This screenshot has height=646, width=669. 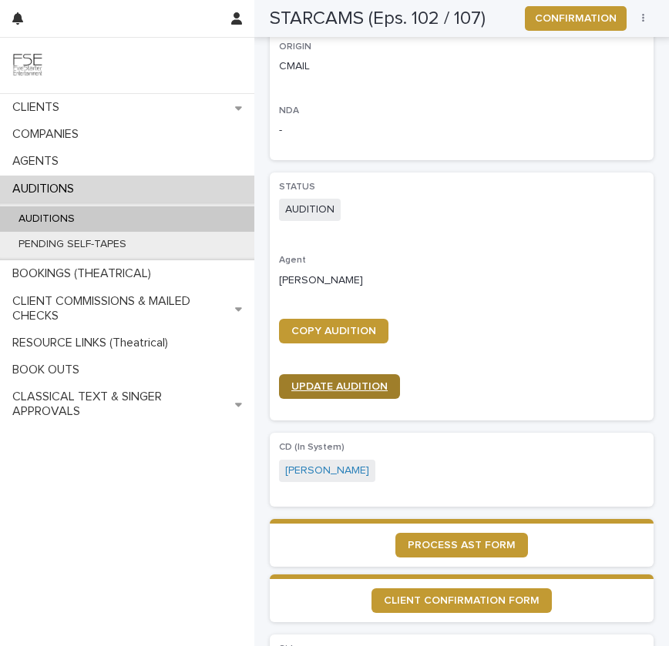 I want to click on span: UPDATE AUDITION, so click(x=339, y=387).